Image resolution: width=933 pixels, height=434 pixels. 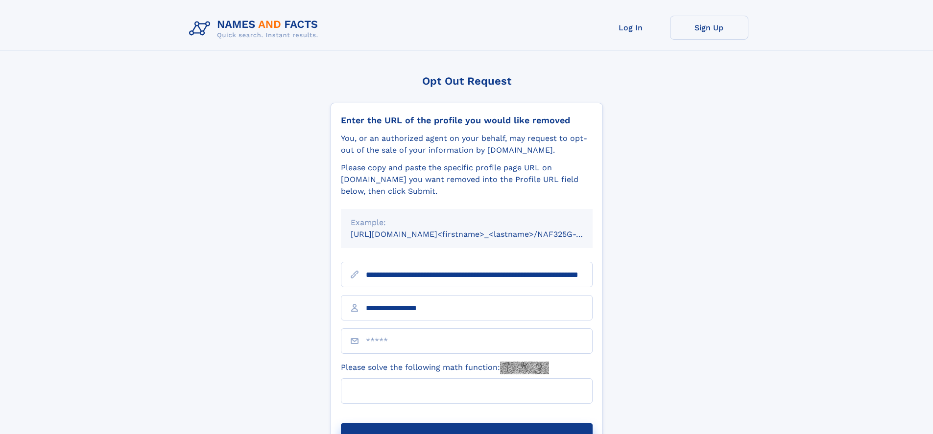 I want to click on div: You, or an authorized agent on your behalf, may request to opt-out of the sale of your informatio..., so click(x=467, y=145).